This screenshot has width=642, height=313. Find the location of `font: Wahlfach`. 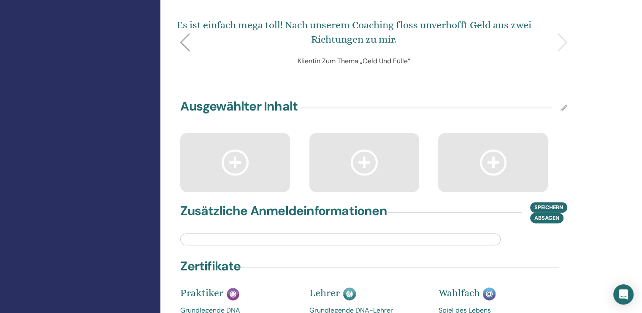

font: Wahlfach is located at coordinates (459, 293).